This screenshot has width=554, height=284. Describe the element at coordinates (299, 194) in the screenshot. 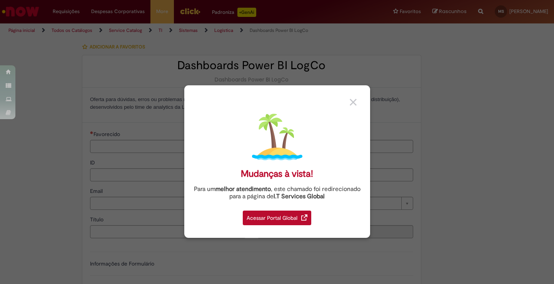

I see `a: I.T Services Global` at that location.